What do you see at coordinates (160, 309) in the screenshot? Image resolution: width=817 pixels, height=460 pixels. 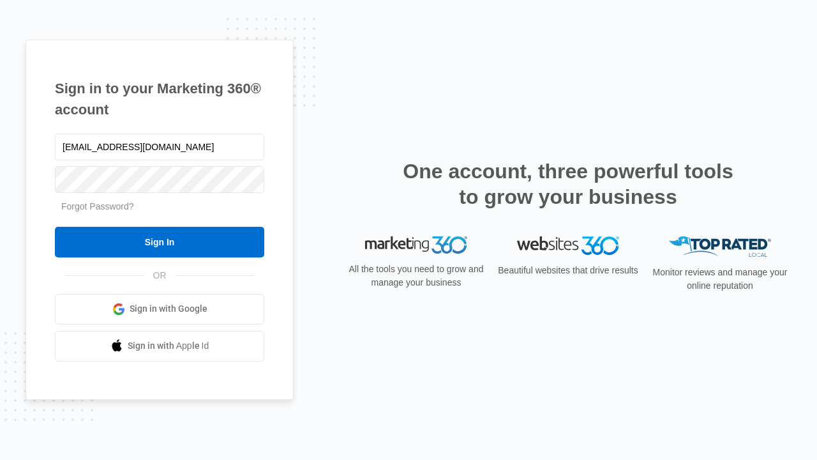 I see `a: Sign in with Google` at bounding box center [160, 309].